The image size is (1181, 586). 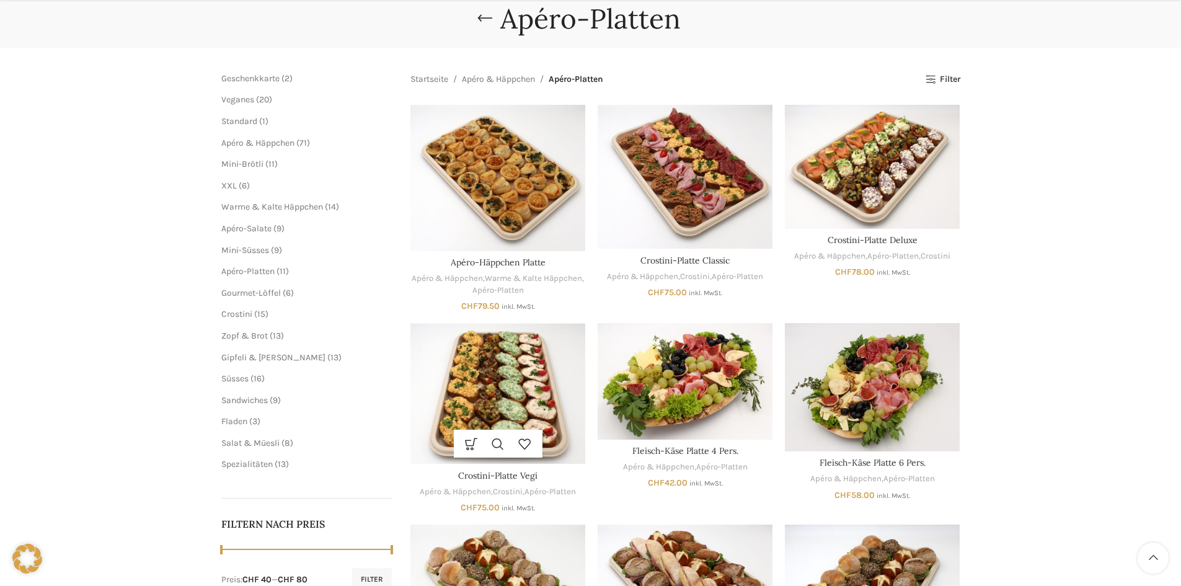 What do you see at coordinates (251, 293) in the screenshot?
I see `a: Gourmet-Löffel` at bounding box center [251, 293].